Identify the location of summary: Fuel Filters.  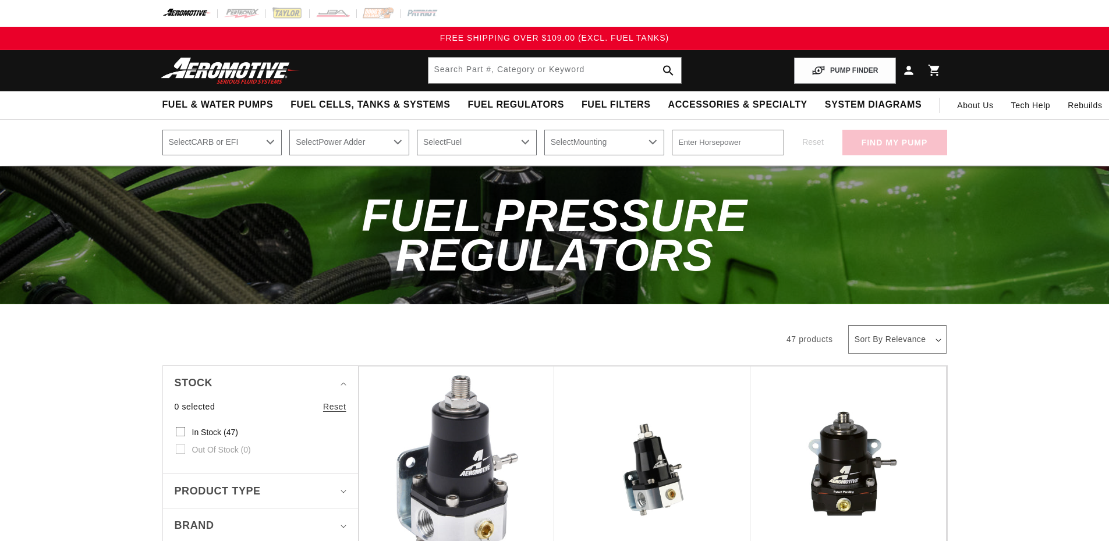
(616, 105).